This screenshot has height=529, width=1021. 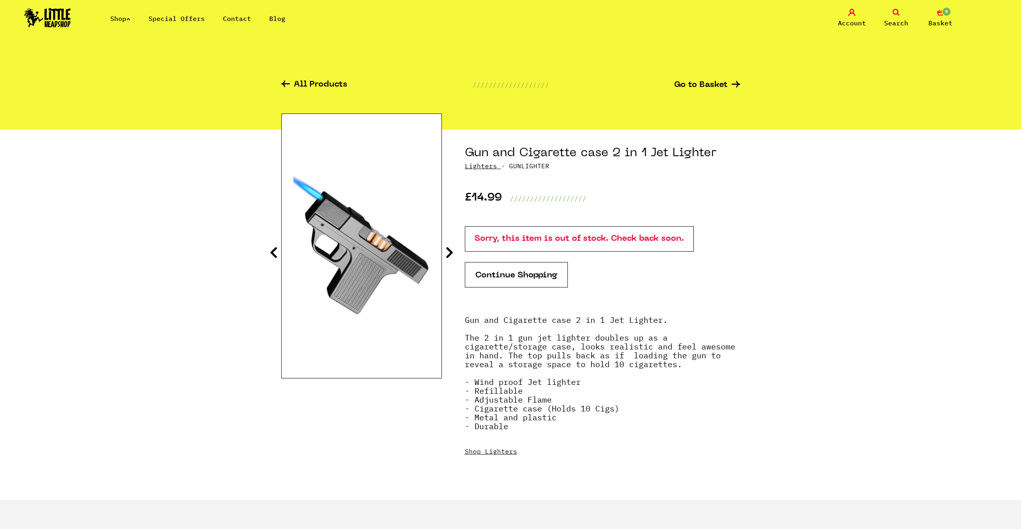 I want to click on a: Blog, so click(x=277, y=19).